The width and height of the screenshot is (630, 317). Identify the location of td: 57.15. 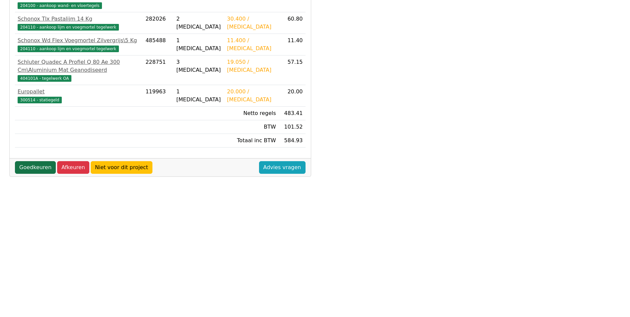
(292, 70).